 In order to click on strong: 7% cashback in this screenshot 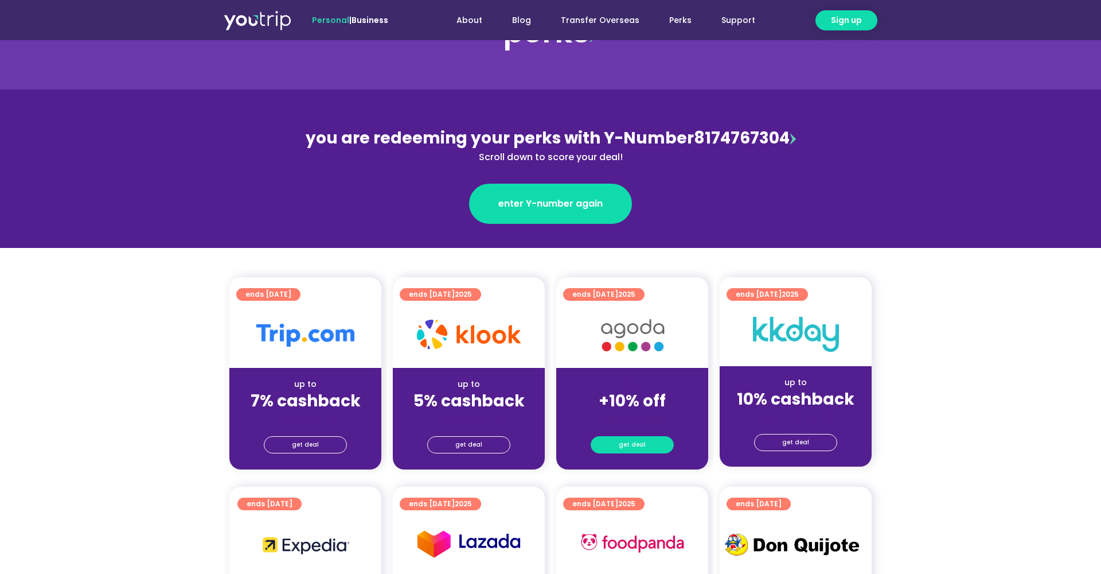, I will do `click(306, 400)`.